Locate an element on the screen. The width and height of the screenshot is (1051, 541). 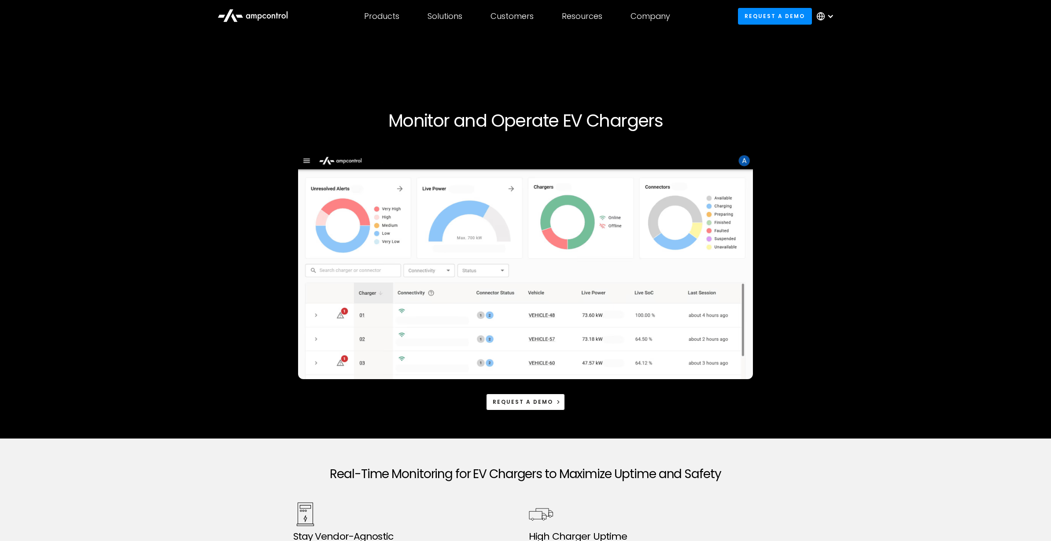
div: Customers is located at coordinates (512, 16).